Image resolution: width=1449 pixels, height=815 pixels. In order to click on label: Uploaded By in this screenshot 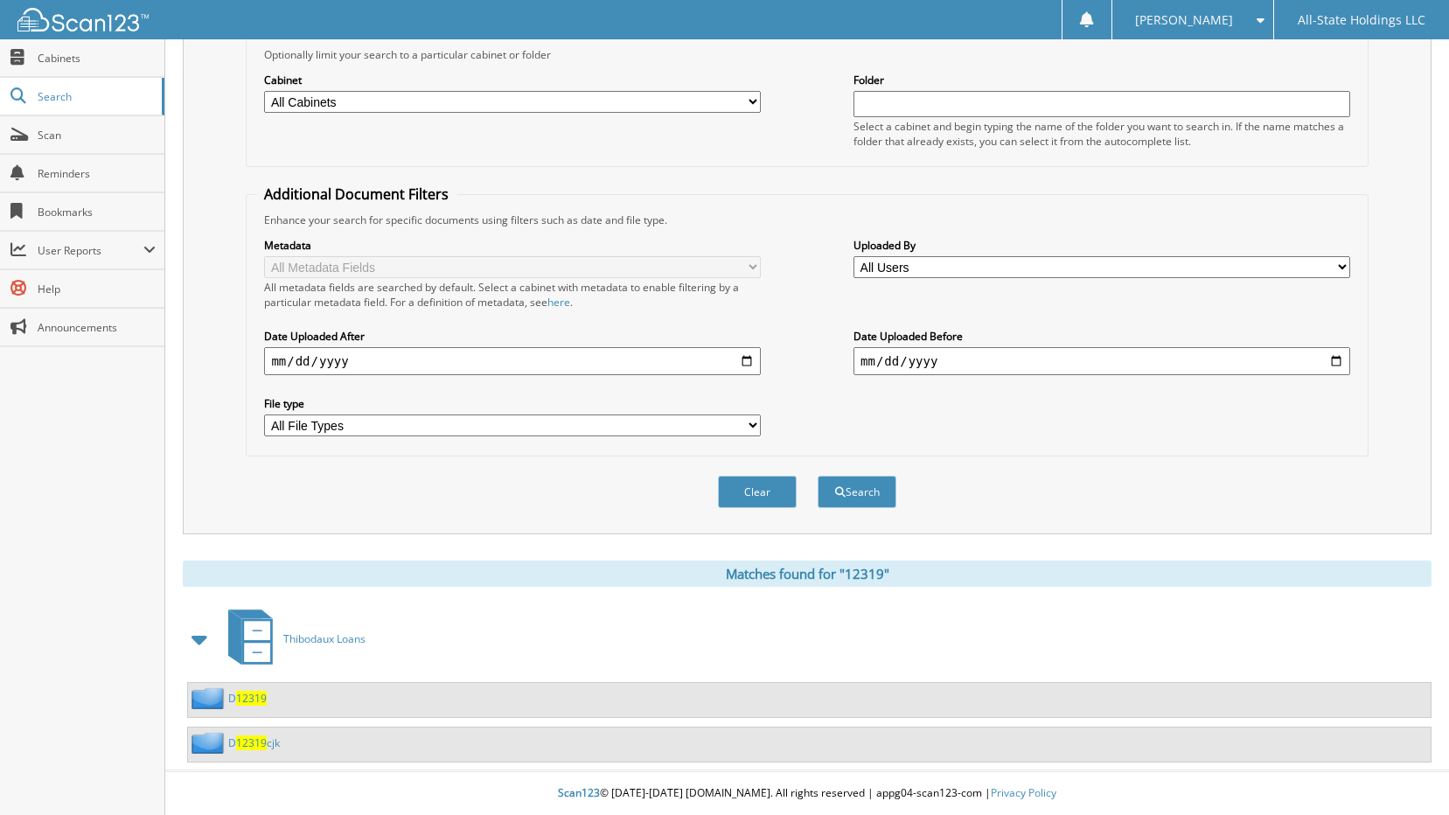, I will do `click(1102, 245)`.